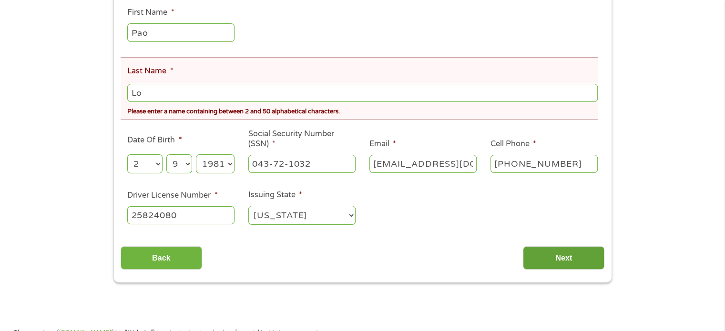 The height and width of the screenshot is (331, 725). What do you see at coordinates (362, 93) in the screenshot?
I see `input: Smith` at bounding box center [362, 93].